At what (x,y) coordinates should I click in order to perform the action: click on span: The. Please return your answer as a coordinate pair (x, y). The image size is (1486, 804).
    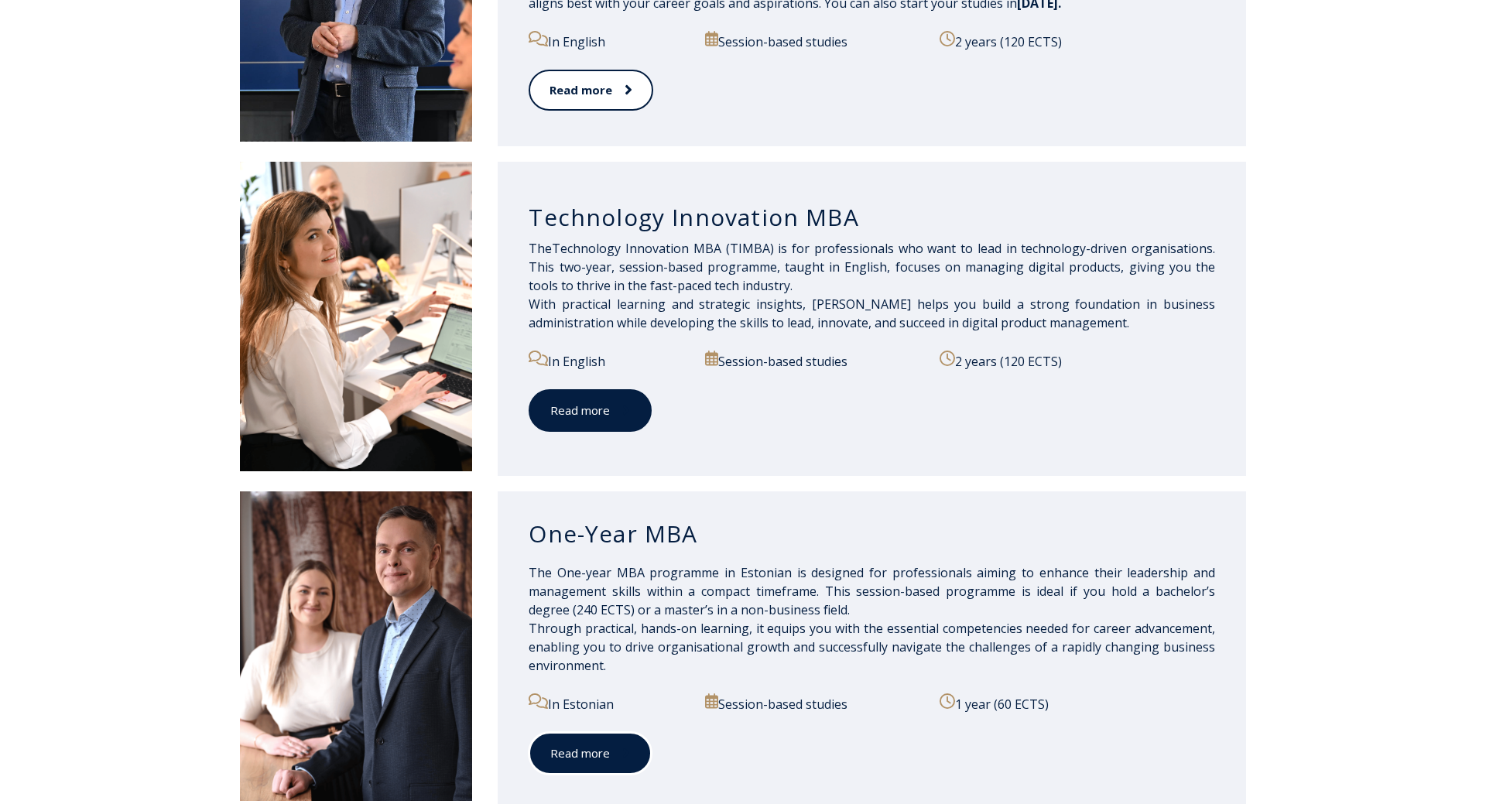
    Looking at the image, I should click on (540, 249).